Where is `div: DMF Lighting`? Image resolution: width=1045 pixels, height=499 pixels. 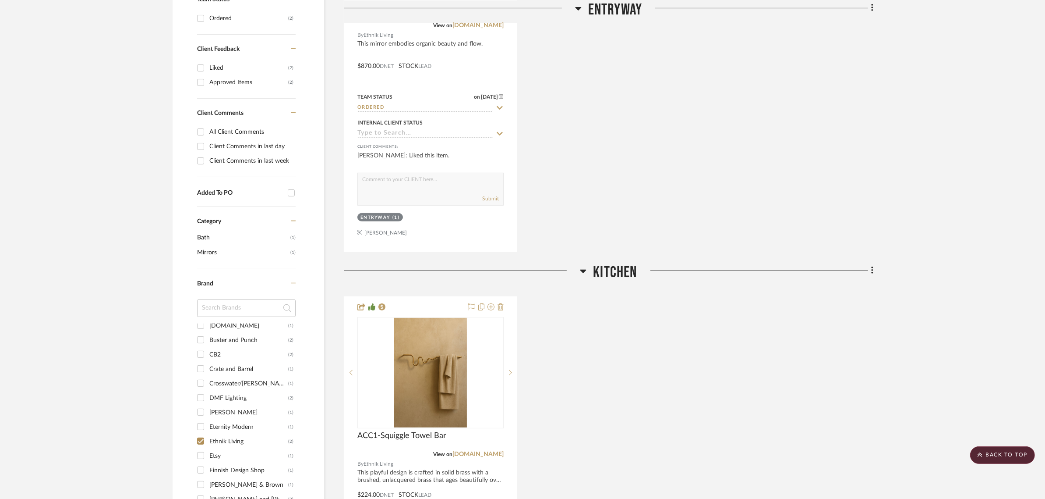
div: DMF Lighting is located at coordinates (249, 398).